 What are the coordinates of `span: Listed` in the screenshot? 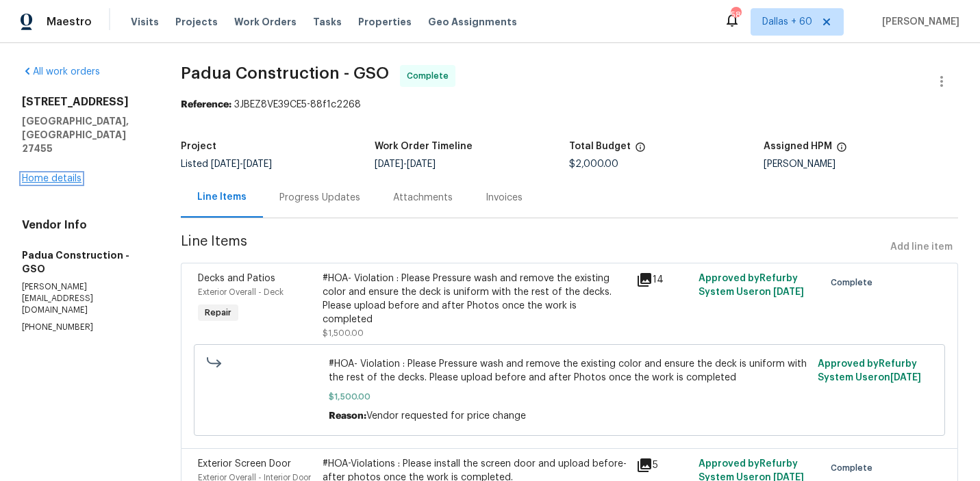 It's located at (226, 164).